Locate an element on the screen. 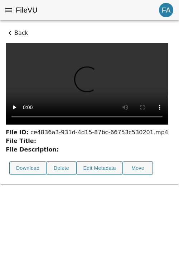 The image size is (179, 275). button: Edit Metadata is located at coordinates (100, 168).